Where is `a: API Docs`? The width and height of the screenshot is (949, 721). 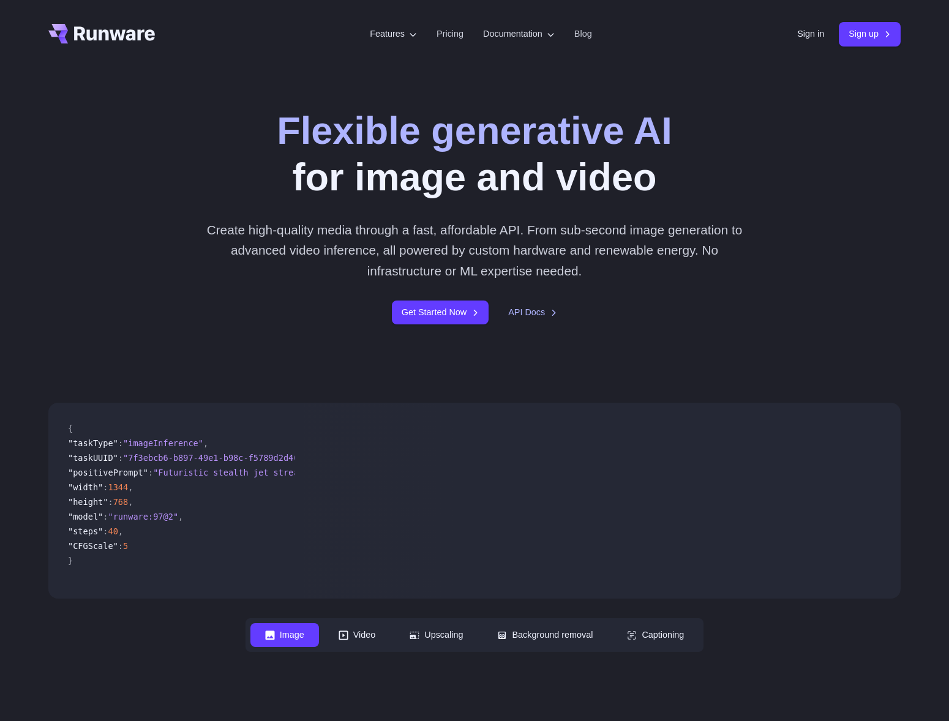 a: API Docs is located at coordinates (533, 312).